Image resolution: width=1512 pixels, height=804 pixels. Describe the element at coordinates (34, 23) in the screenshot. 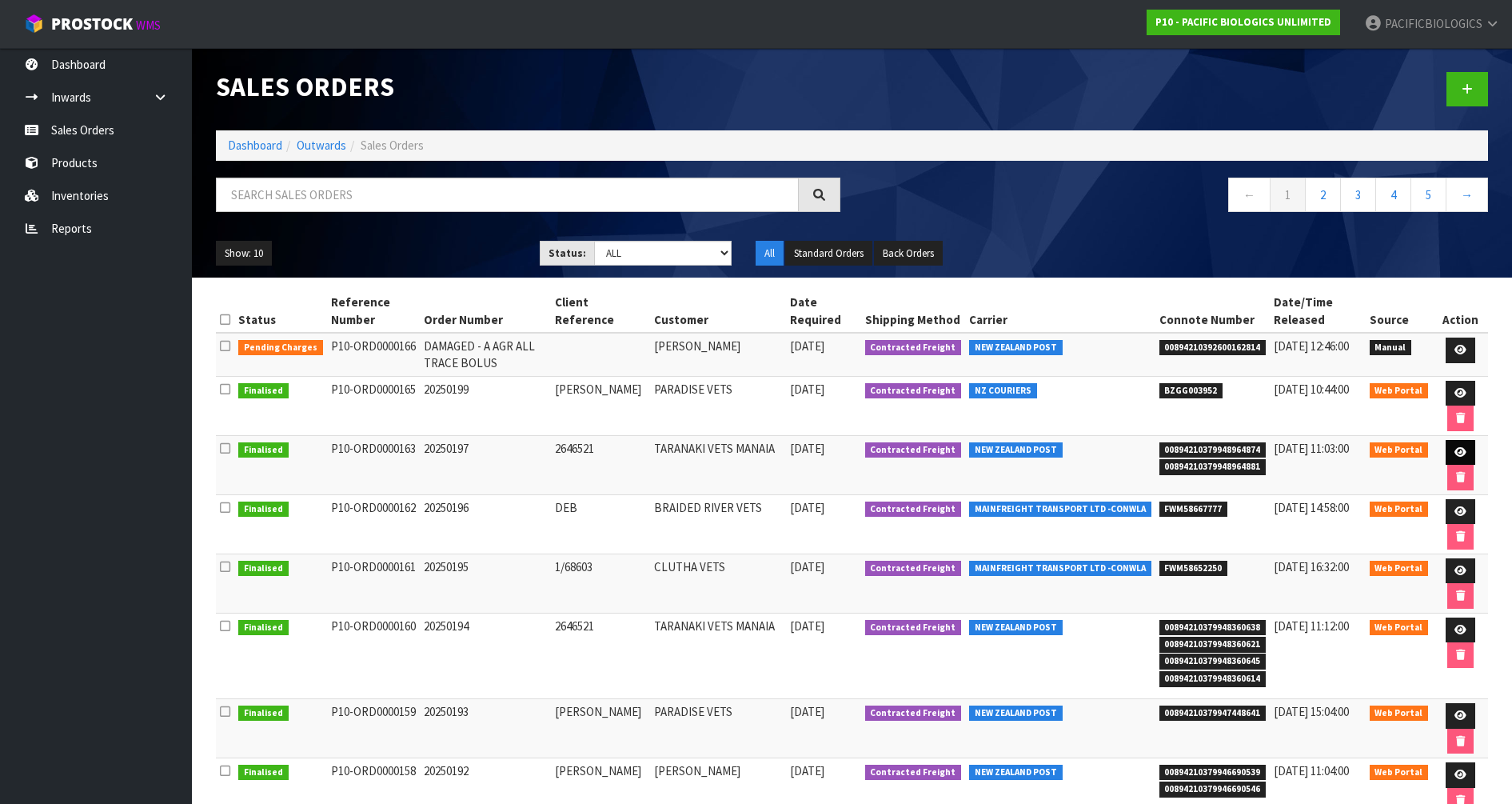

I see `img: cube-alt.png` at that location.